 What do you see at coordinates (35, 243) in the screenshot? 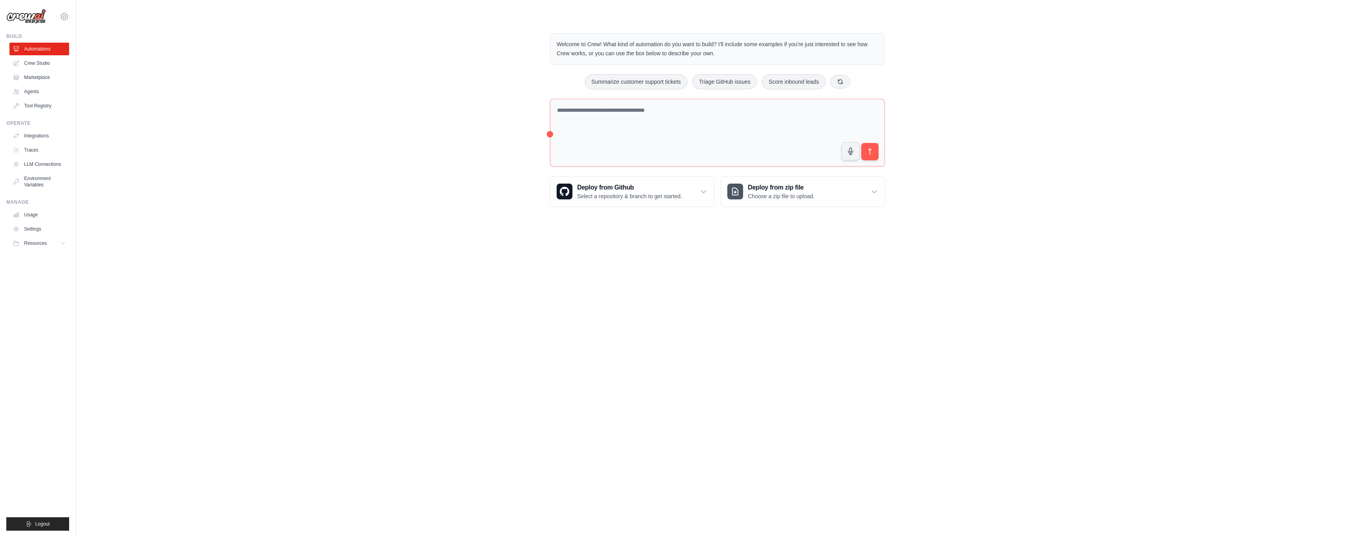
I see `span: Resources` at bounding box center [35, 243].